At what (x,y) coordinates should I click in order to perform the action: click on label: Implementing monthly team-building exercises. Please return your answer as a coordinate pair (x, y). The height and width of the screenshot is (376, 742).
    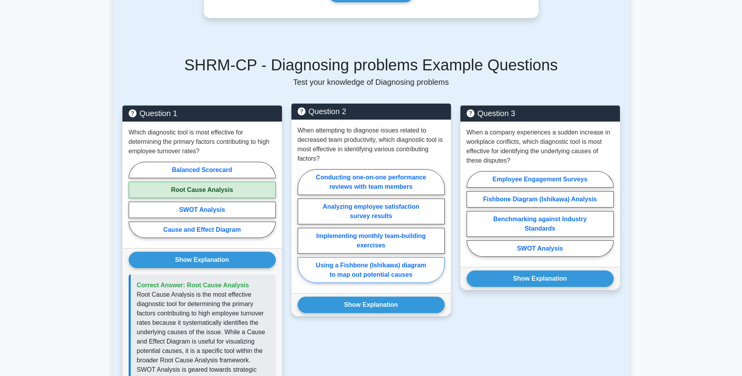
    Looking at the image, I should click on (371, 241).